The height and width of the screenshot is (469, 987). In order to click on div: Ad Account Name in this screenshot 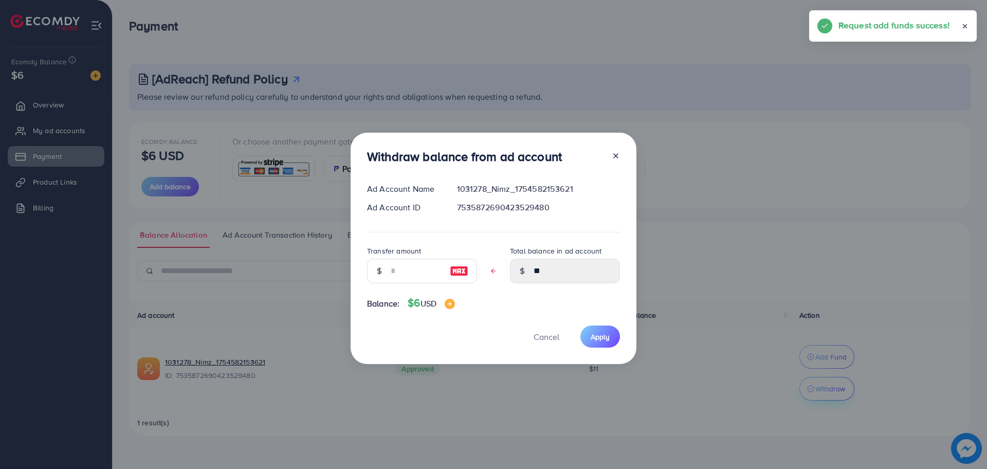, I will do `click(404, 189)`.